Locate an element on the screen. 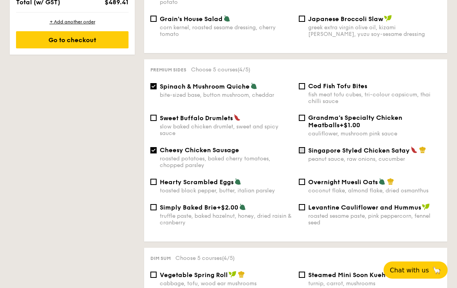  input: Steamed Mini Soon Kuehturnip, carrot, mushrooms is located at coordinates (302, 275).